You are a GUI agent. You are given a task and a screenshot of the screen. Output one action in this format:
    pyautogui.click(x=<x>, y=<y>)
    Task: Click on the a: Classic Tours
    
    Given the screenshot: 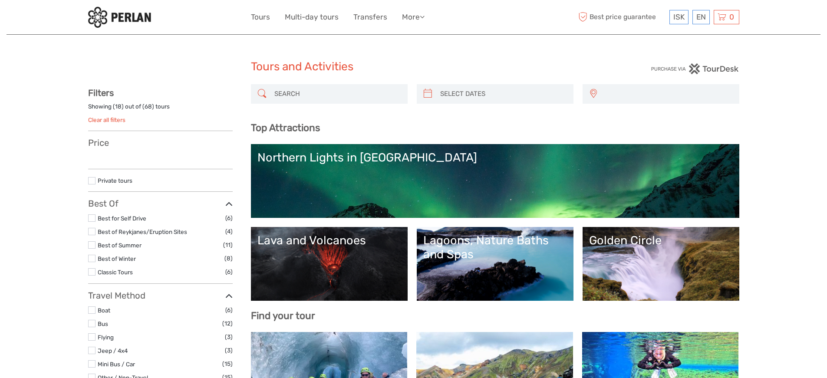 What is the action you would take?
    pyautogui.click(x=115, y=272)
    